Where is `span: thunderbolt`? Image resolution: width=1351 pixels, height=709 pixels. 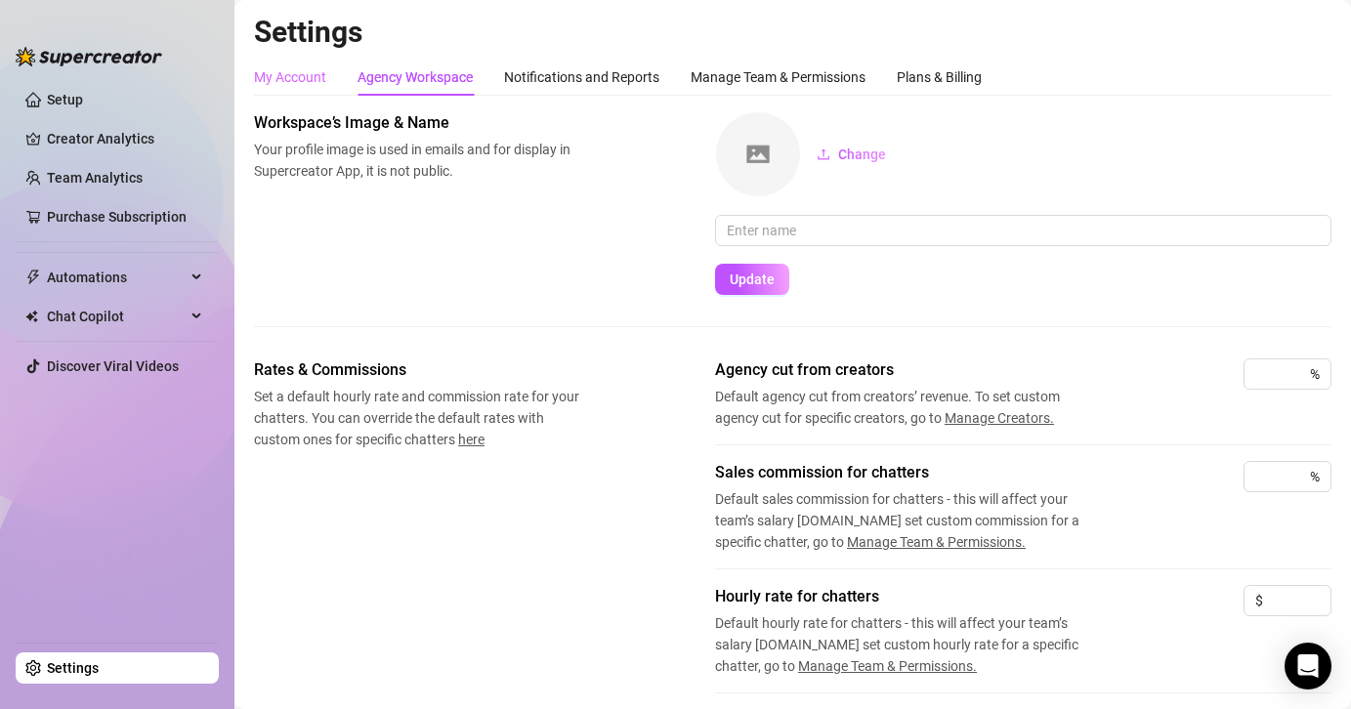
span: thunderbolt is located at coordinates (33, 278).